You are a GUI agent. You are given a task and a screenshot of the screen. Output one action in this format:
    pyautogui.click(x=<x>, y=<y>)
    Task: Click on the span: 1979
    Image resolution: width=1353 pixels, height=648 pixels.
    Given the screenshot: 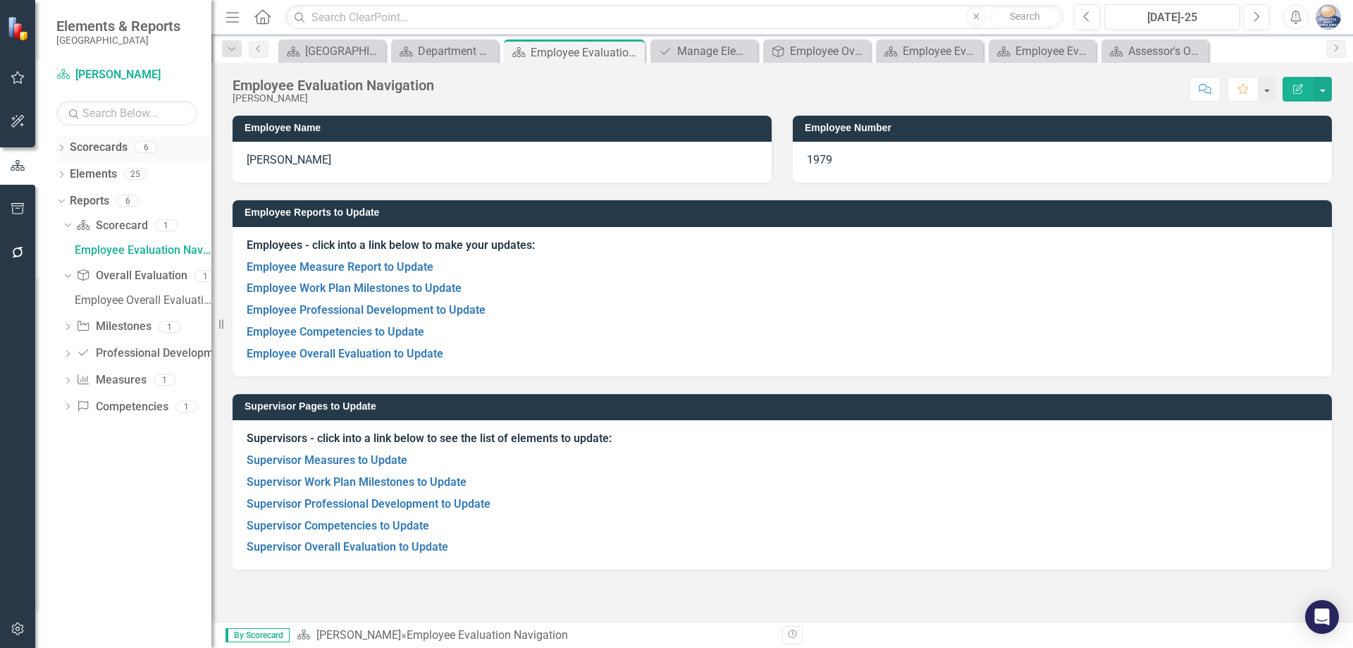 What is the action you would take?
    pyautogui.click(x=819, y=159)
    